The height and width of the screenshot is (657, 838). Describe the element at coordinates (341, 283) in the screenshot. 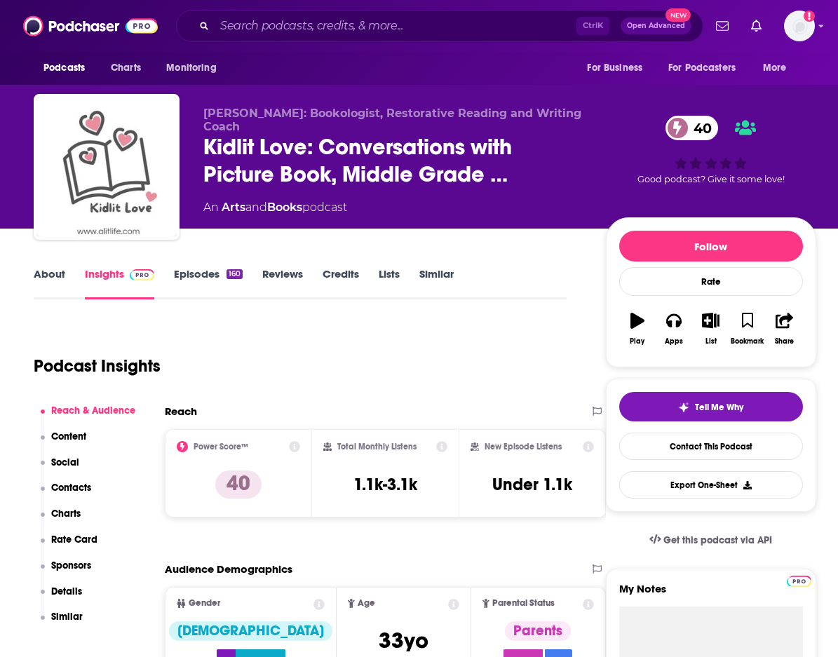

I see `a: Credits` at that location.